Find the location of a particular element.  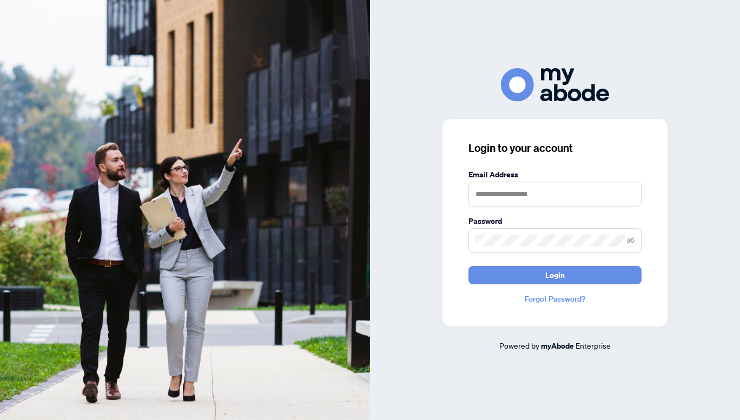

img: ma-logo is located at coordinates (555, 84).